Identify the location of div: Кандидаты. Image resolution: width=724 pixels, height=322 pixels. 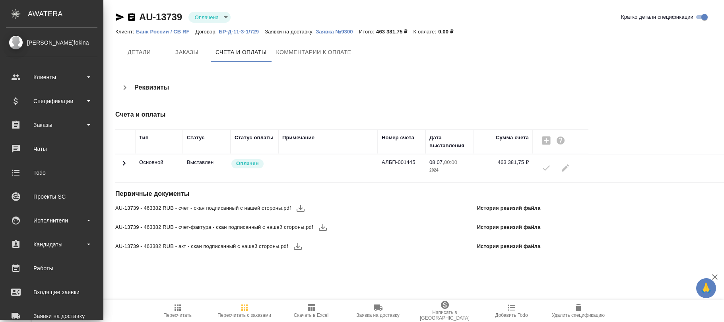
(52, 244).